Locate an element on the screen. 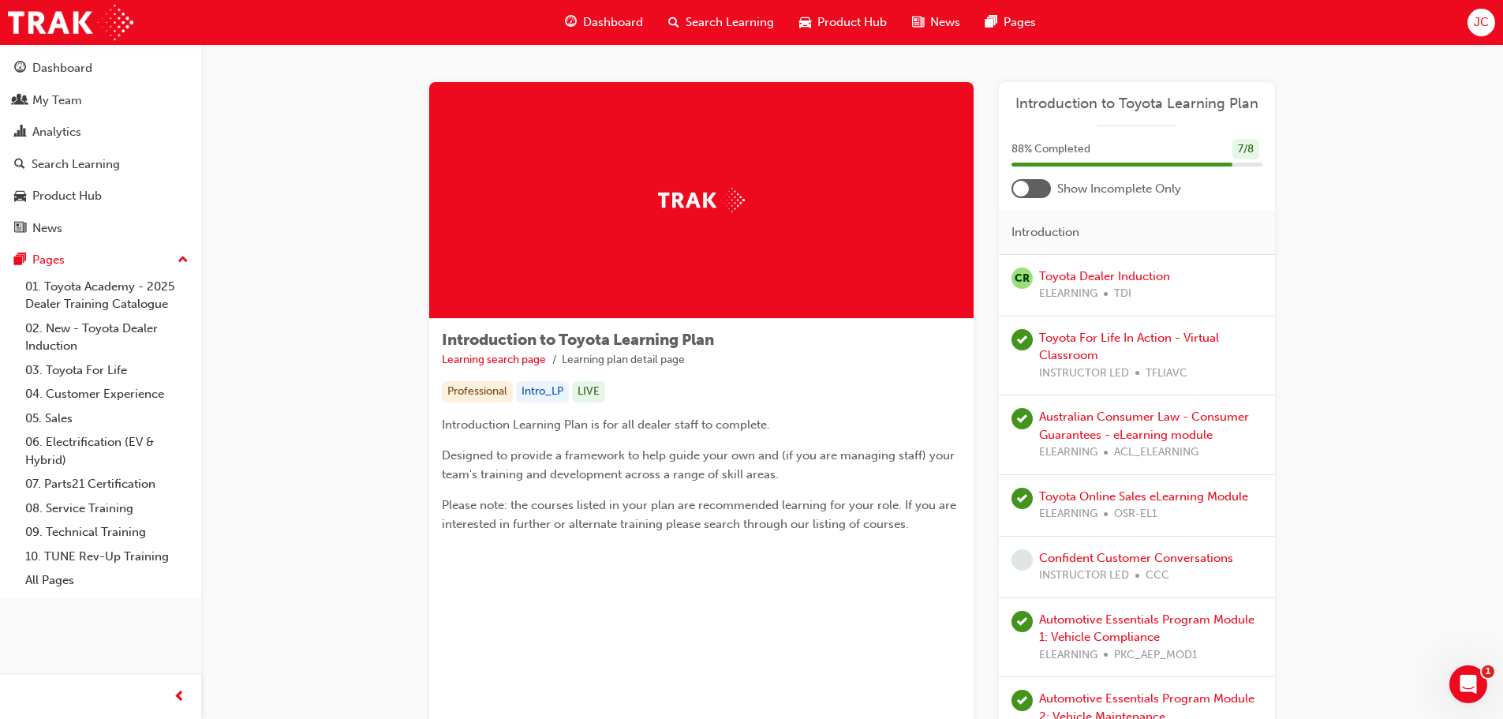  span: people-icon is located at coordinates (20, 101).